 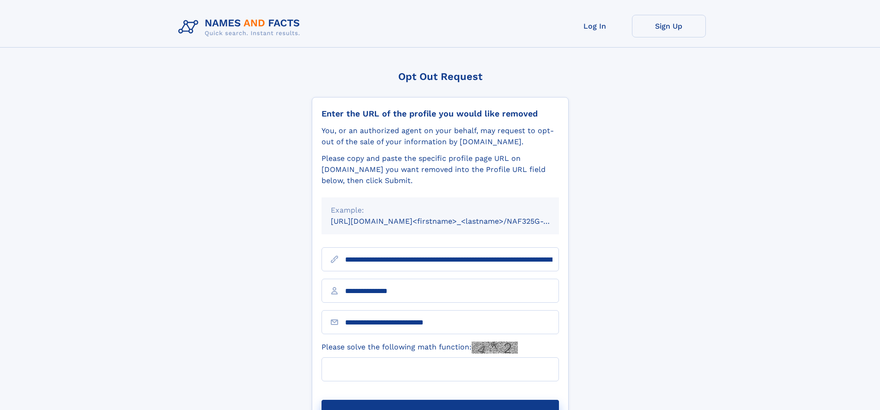 What do you see at coordinates (440, 76) in the screenshot?
I see `div: Opt Out Request` at bounding box center [440, 76].